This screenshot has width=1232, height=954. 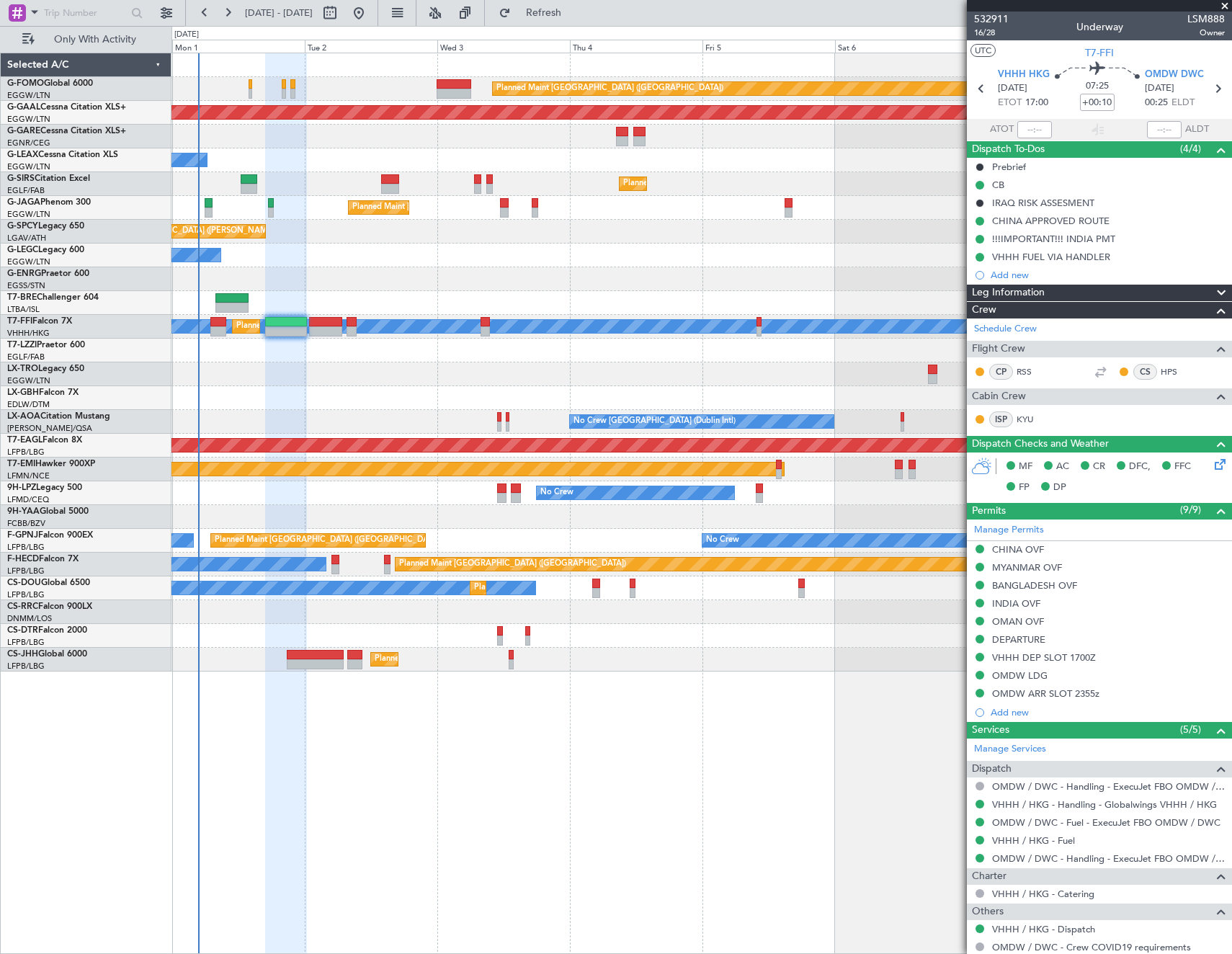 What do you see at coordinates (1097, 86) in the screenshot?
I see `span: 07:25` at bounding box center [1097, 86].